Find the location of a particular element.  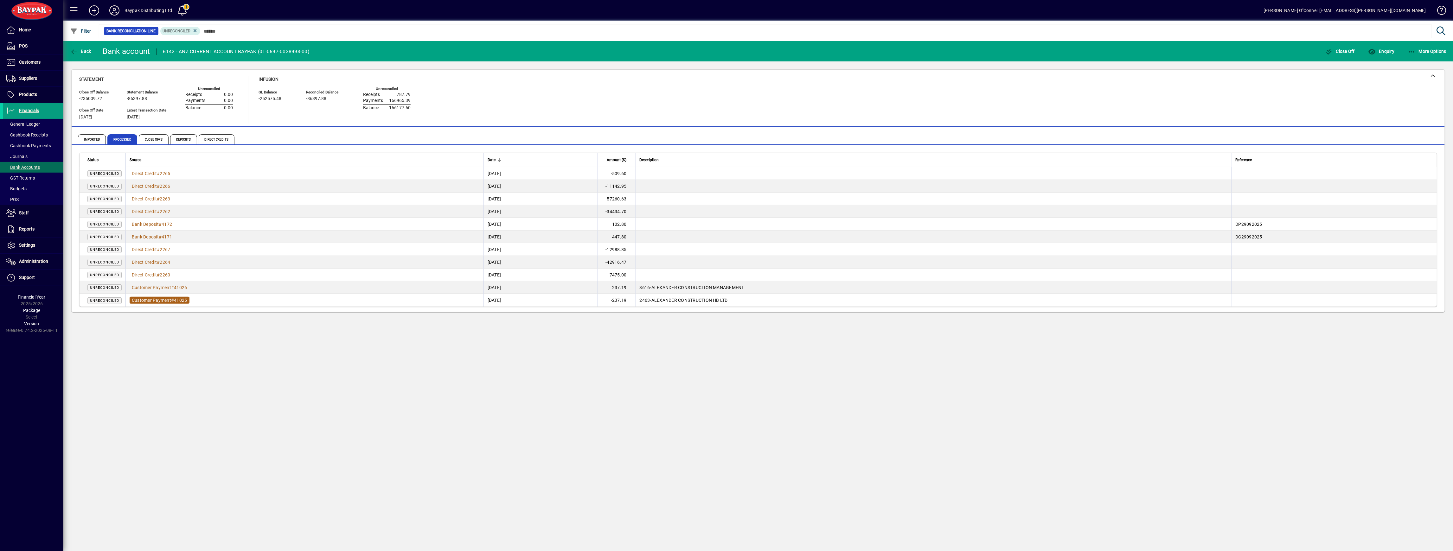

span: 166965.39 is located at coordinates (400, 101).